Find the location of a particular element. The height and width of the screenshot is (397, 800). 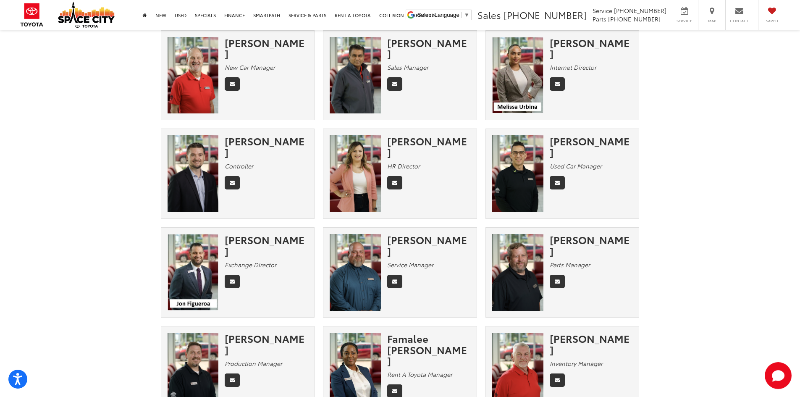

span: Contact is located at coordinates (739, 21).